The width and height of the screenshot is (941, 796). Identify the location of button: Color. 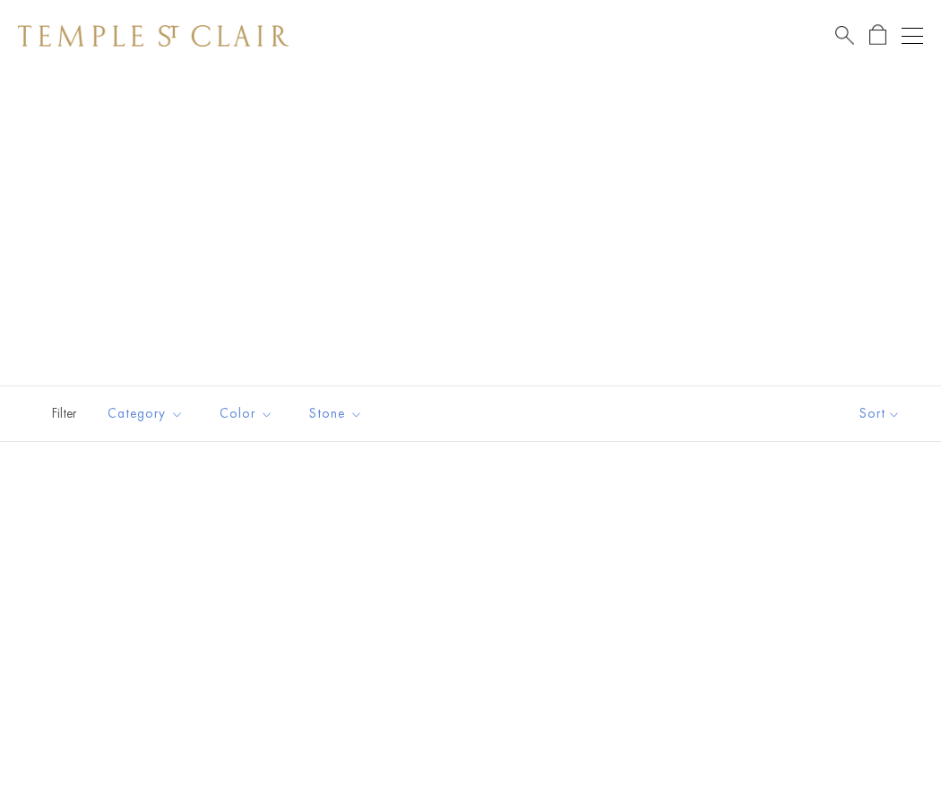
(246, 413).